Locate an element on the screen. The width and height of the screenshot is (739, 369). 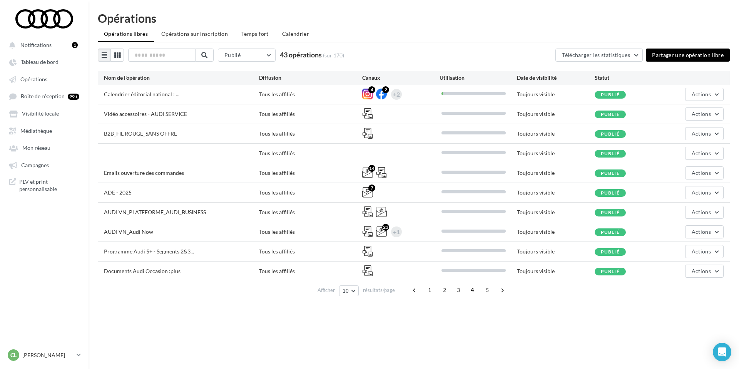
span: (sur 170) is located at coordinates (334, 55).